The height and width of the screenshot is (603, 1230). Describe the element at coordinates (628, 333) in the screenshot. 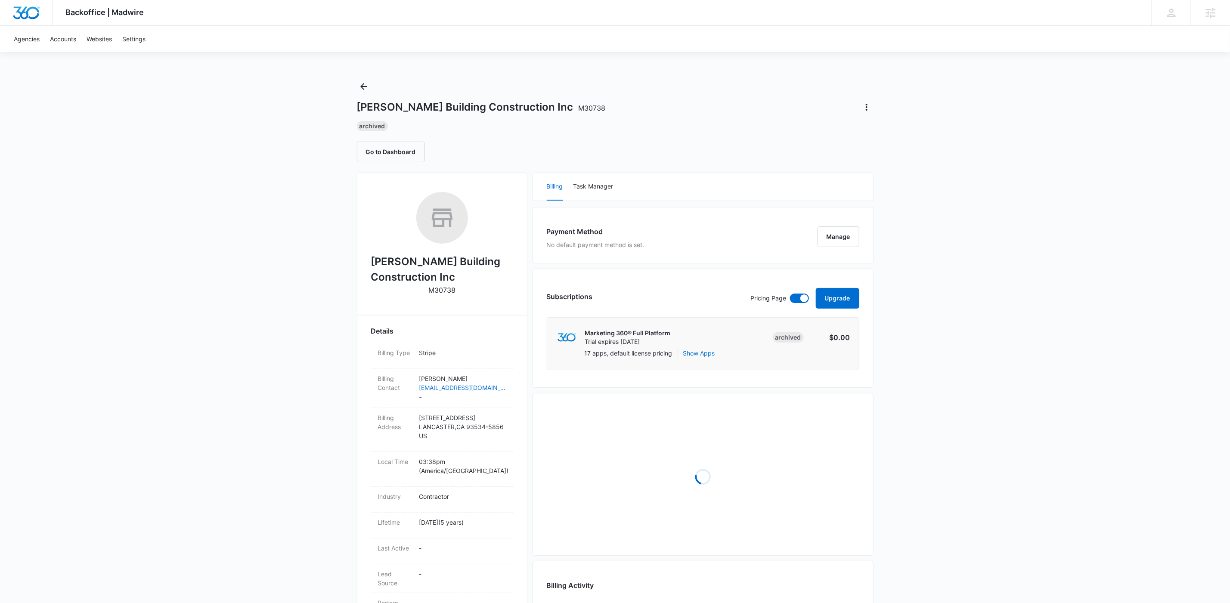

I see `p: Marketing 360® Full Platform` at that location.